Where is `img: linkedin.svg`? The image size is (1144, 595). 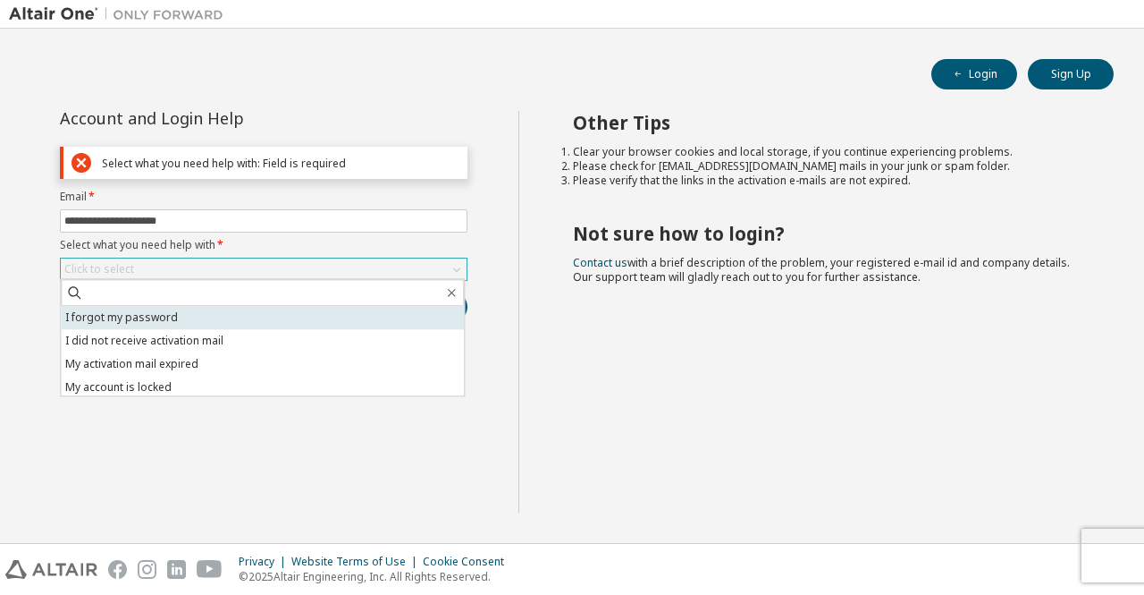
img: linkedin.svg is located at coordinates (176, 569).